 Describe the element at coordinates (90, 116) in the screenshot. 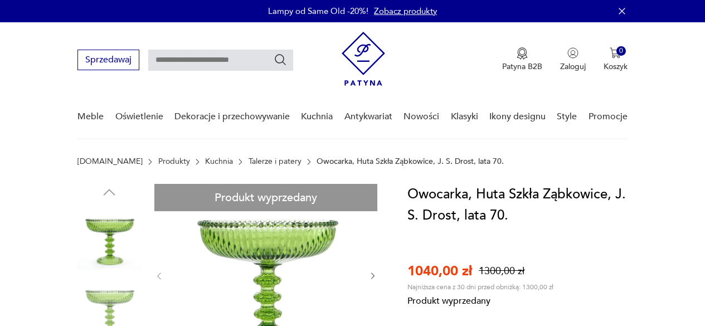

I see `a: Meble` at that location.